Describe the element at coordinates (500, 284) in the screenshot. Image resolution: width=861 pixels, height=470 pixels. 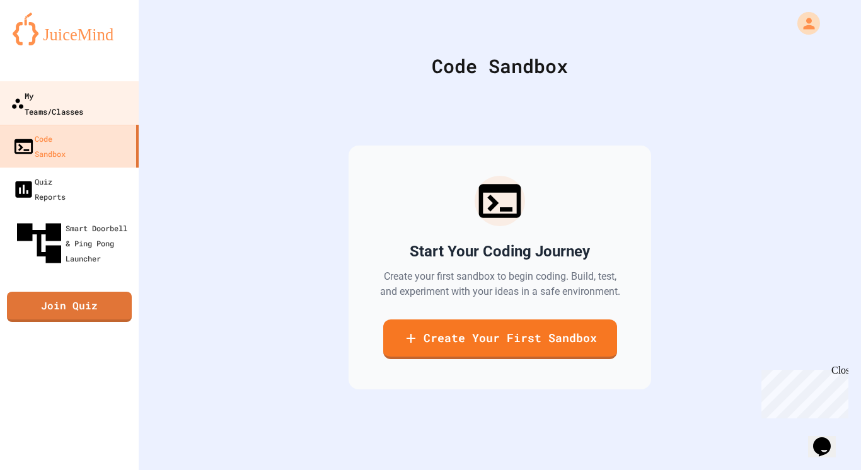
I see `p: Create your first sandbox to begin coding. Build, test, and experiment with your ideas in a safe ...` at that location.